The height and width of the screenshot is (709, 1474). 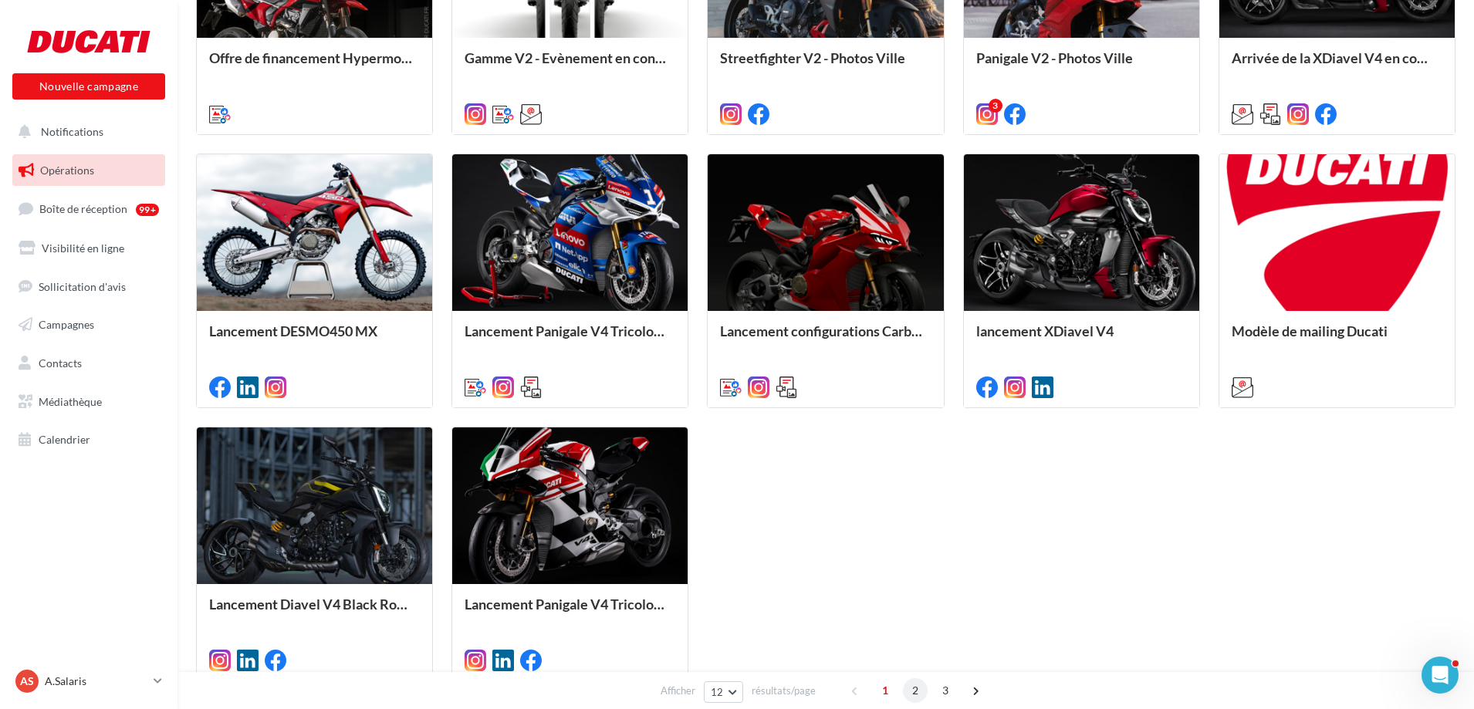 What do you see at coordinates (89, 287) in the screenshot?
I see `a: Sollicitation d'avis` at bounding box center [89, 287].